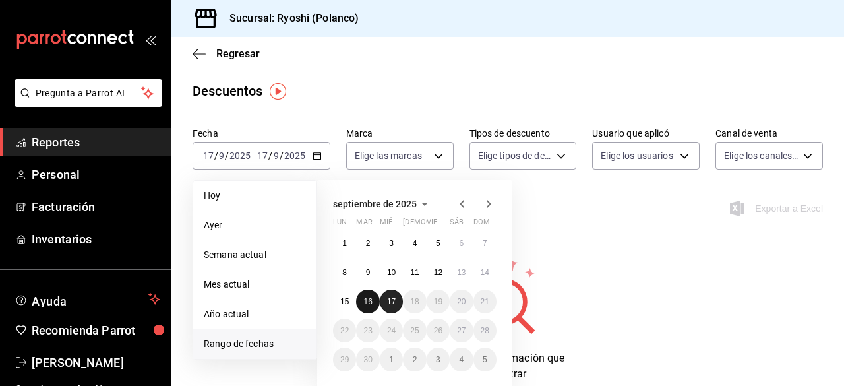 The width and height of the screenshot is (844, 386). I want to click on button: 23 de septiembre de 2025, so click(367, 330).